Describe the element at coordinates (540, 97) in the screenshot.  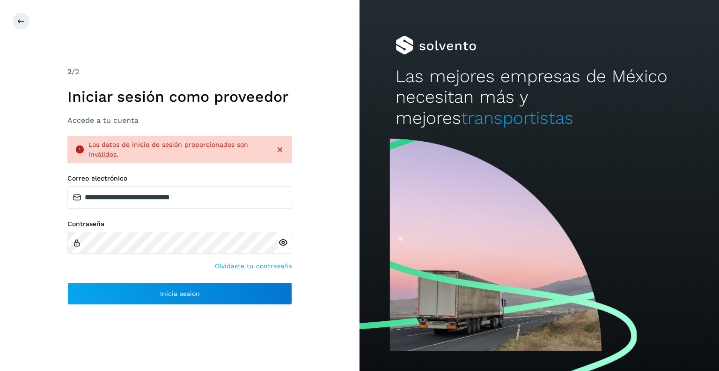
I see `h2: Las mejores empresas de México necesitan más y mejores` at that location.